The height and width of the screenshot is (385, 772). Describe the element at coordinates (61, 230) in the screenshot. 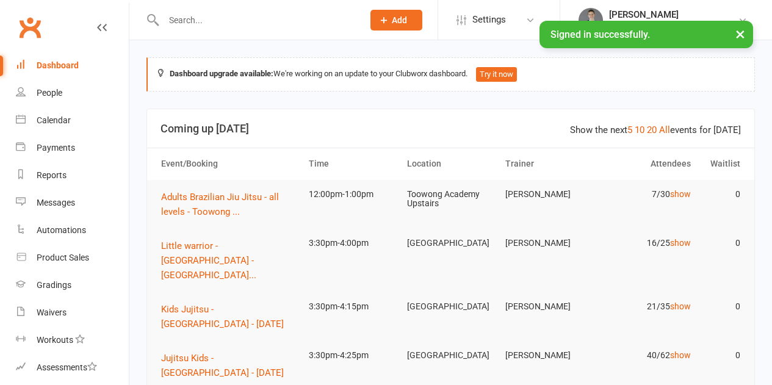

I see `div: Automations` at that location.